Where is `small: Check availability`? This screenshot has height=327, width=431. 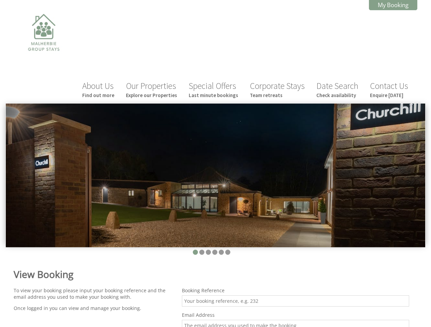 small: Check availability is located at coordinates (337, 95).